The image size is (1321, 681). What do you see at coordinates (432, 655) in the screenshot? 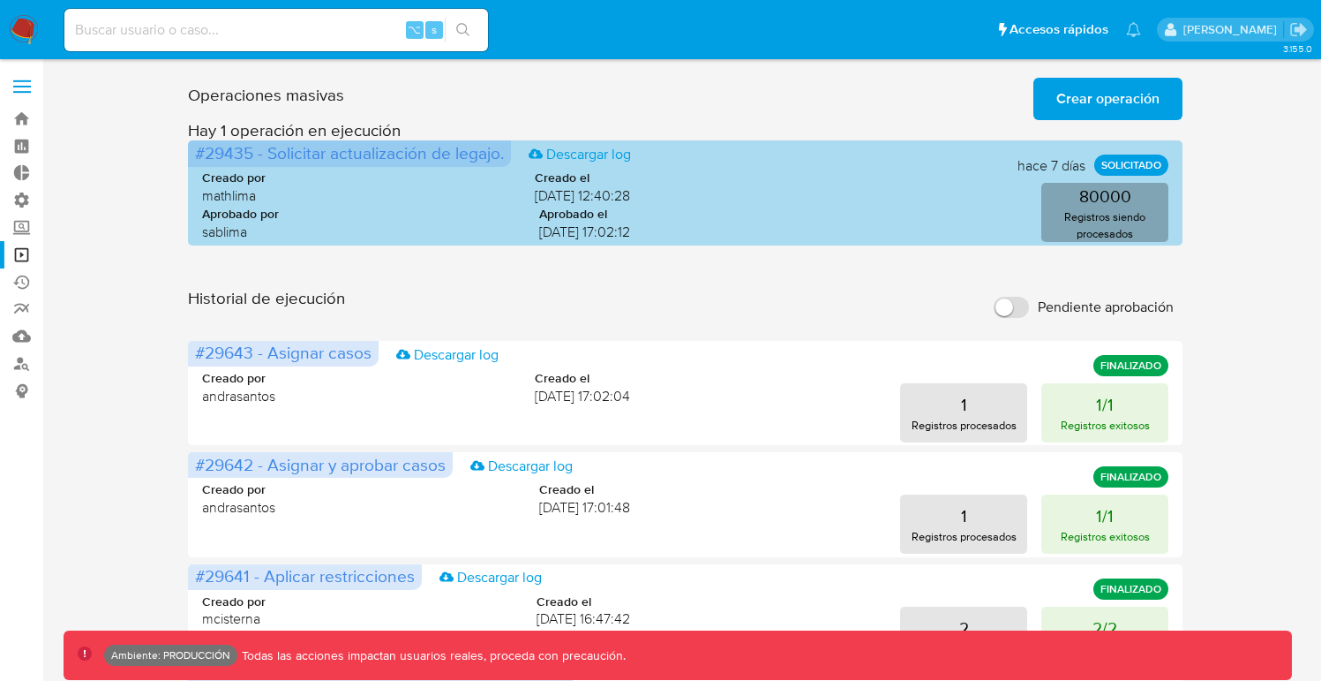
I see `p: Todas las acciones impactan usuarios reales, proceda con precaución.` at bounding box center [432, 655].